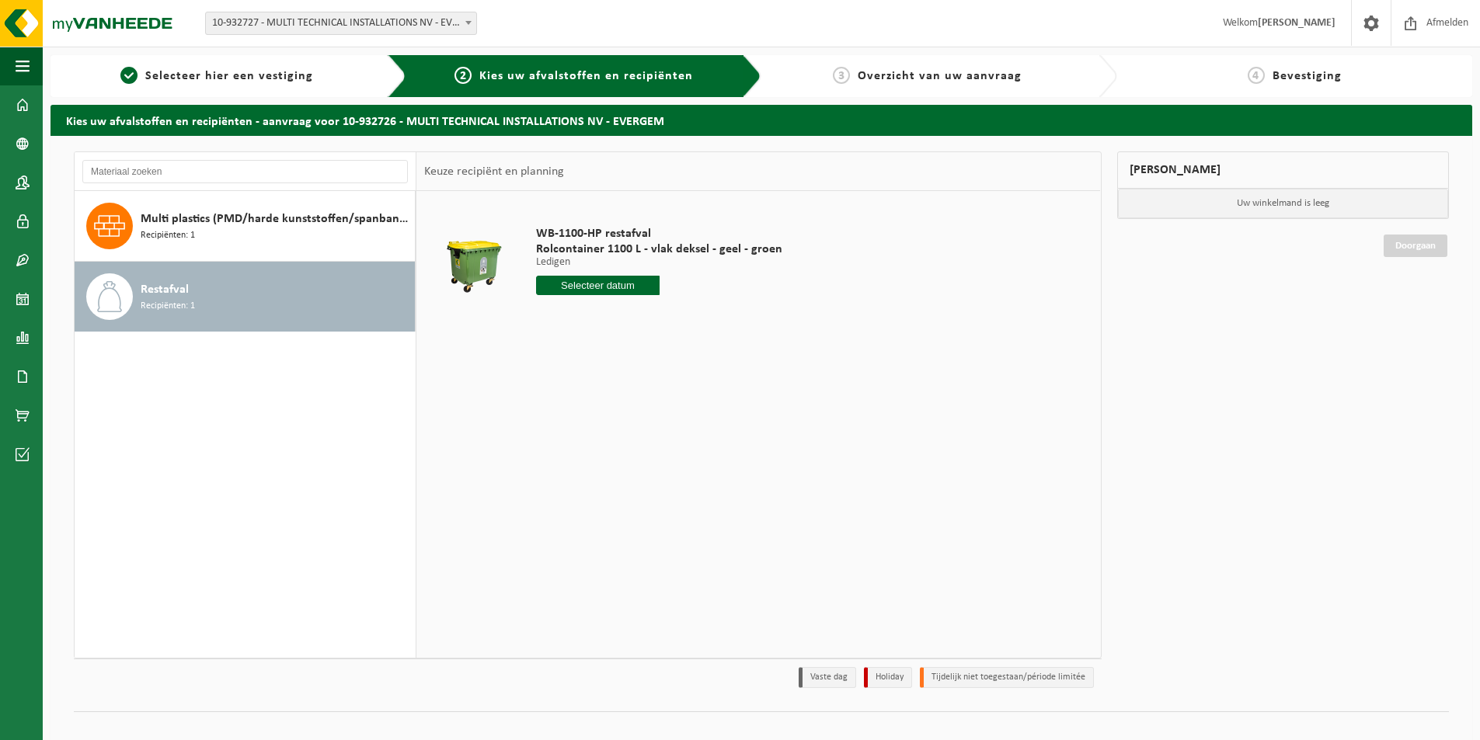  Describe the element at coordinates (841, 75) in the screenshot. I see `span: 3` at that location.